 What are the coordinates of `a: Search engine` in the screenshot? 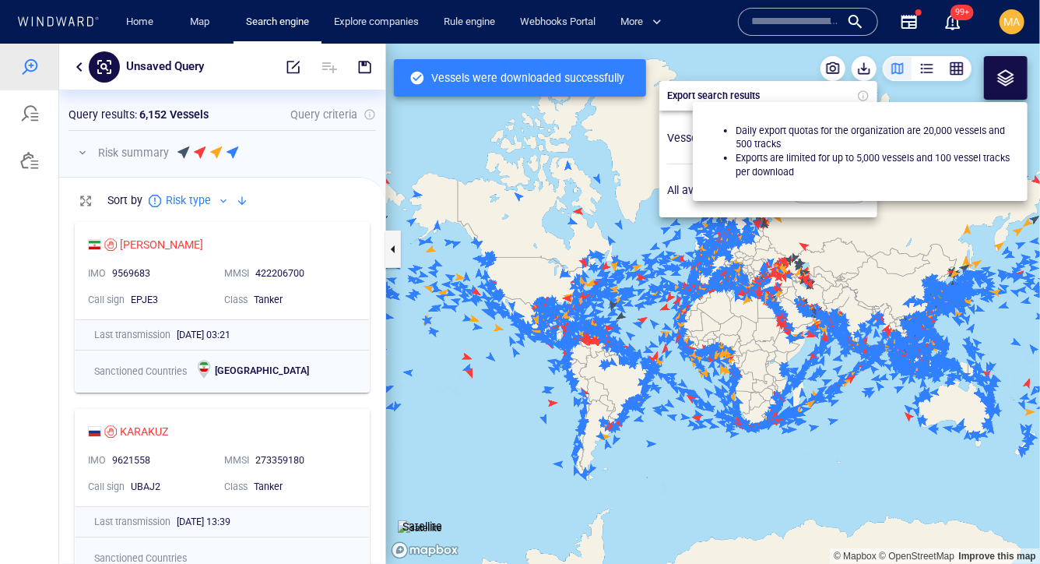 It's located at (277, 22).